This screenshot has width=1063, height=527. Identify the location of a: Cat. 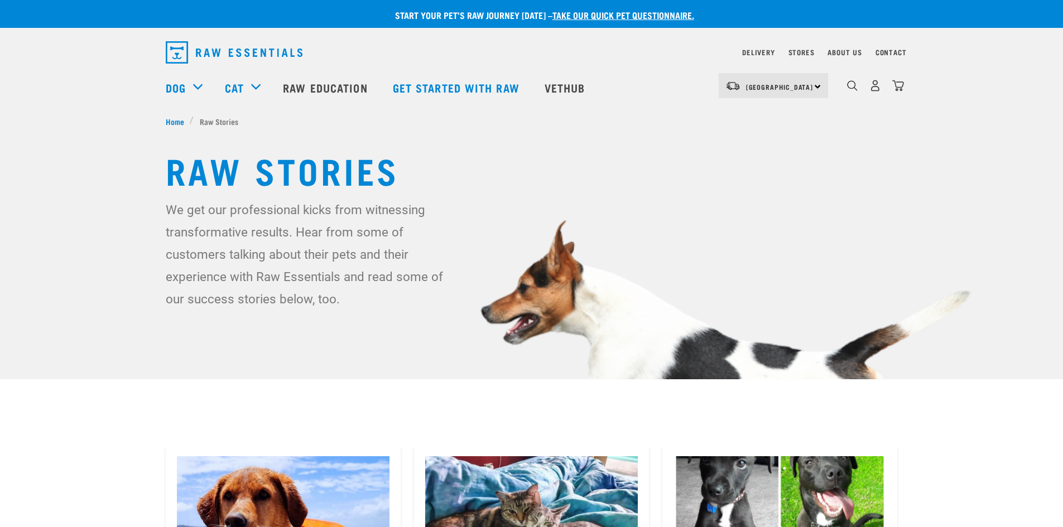
(234, 88).